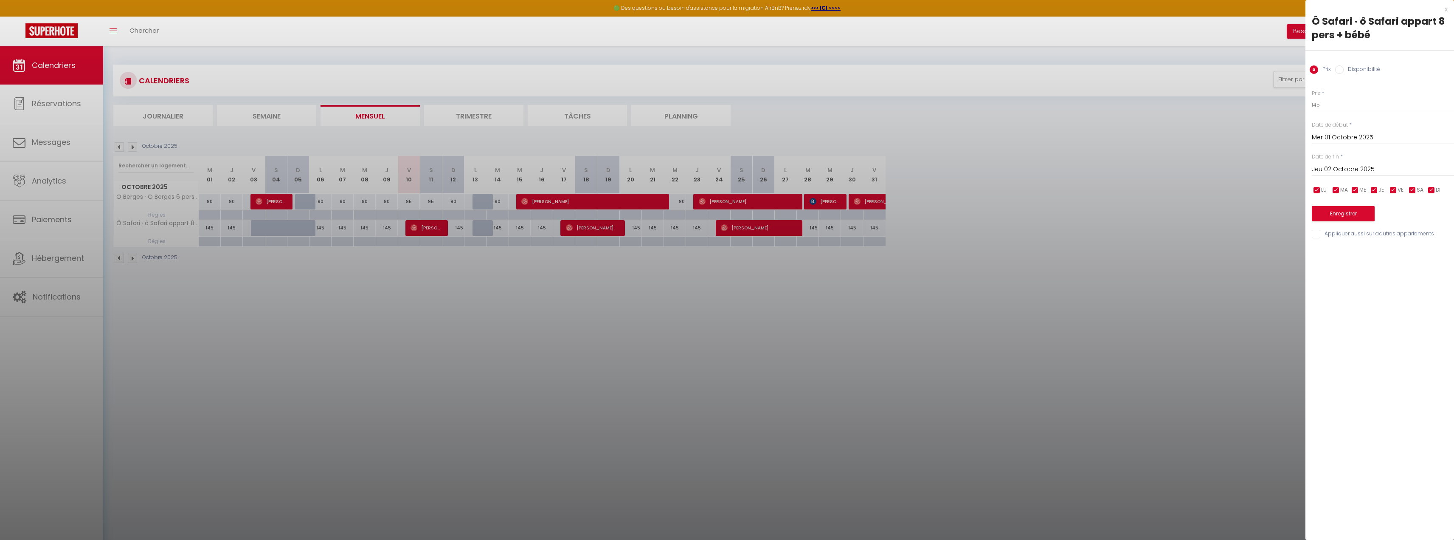  What do you see at coordinates (1324, 190) in the screenshot?
I see `span: LU` at bounding box center [1324, 190].